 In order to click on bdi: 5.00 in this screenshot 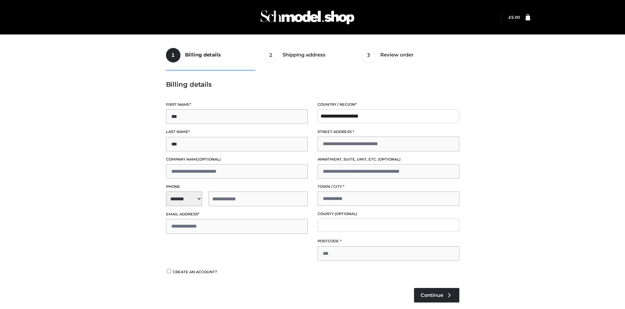, I will do `click(514, 17)`.